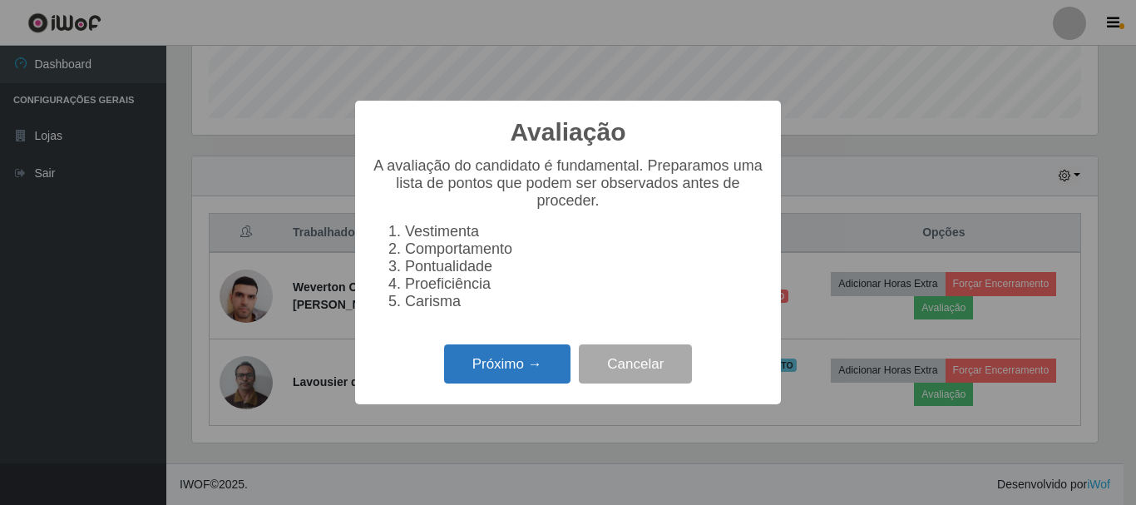  What do you see at coordinates (635, 363) in the screenshot?
I see `button: Cancelar` at bounding box center [635, 363].